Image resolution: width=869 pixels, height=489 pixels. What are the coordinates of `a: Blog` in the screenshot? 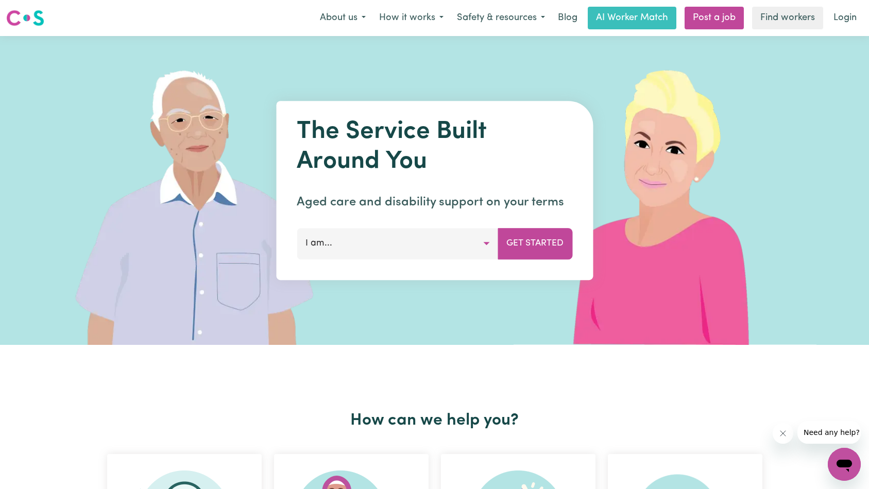 It's located at (567, 18).